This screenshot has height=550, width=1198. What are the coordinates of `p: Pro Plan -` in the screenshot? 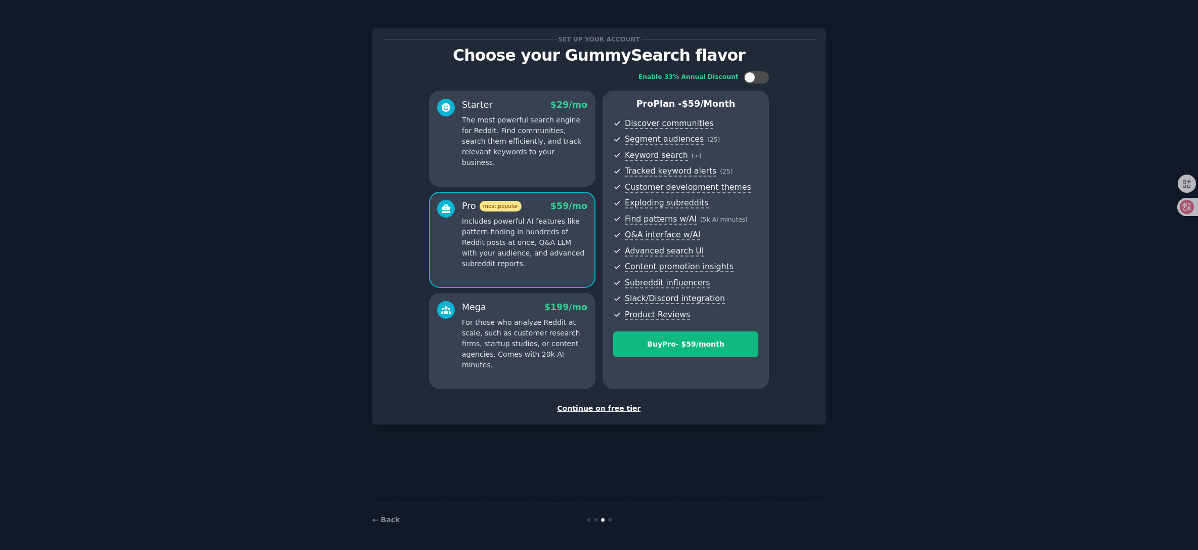 It's located at (685, 104).